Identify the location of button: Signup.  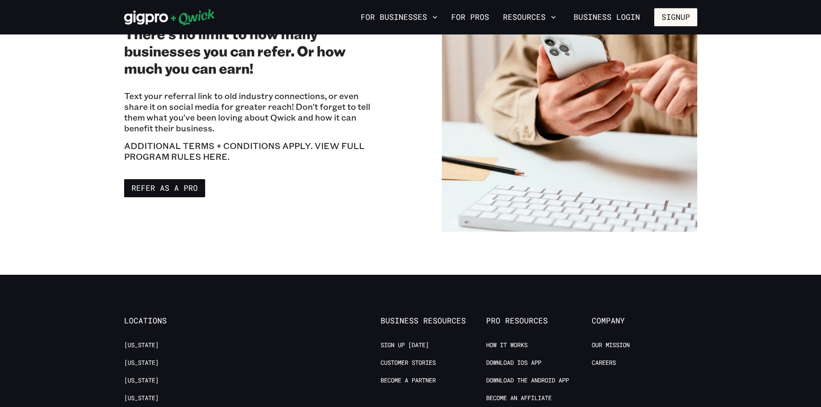
(675, 17).